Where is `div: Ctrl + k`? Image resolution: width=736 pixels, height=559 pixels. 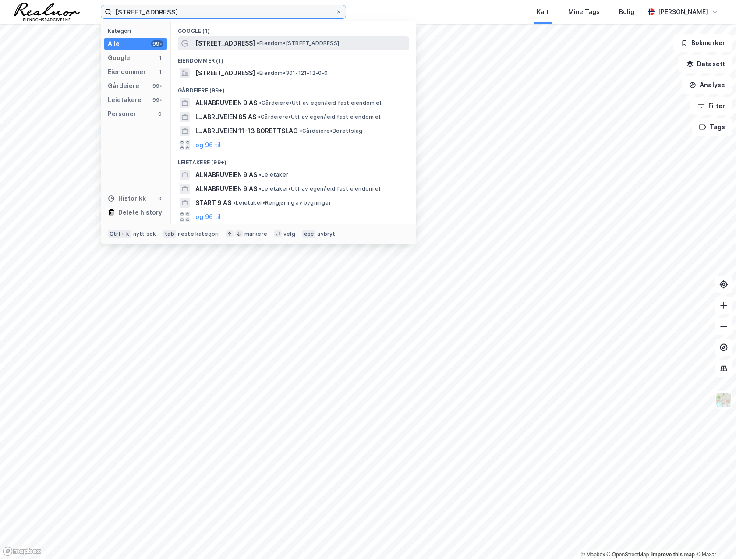 div: Ctrl + k is located at coordinates (120, 234).